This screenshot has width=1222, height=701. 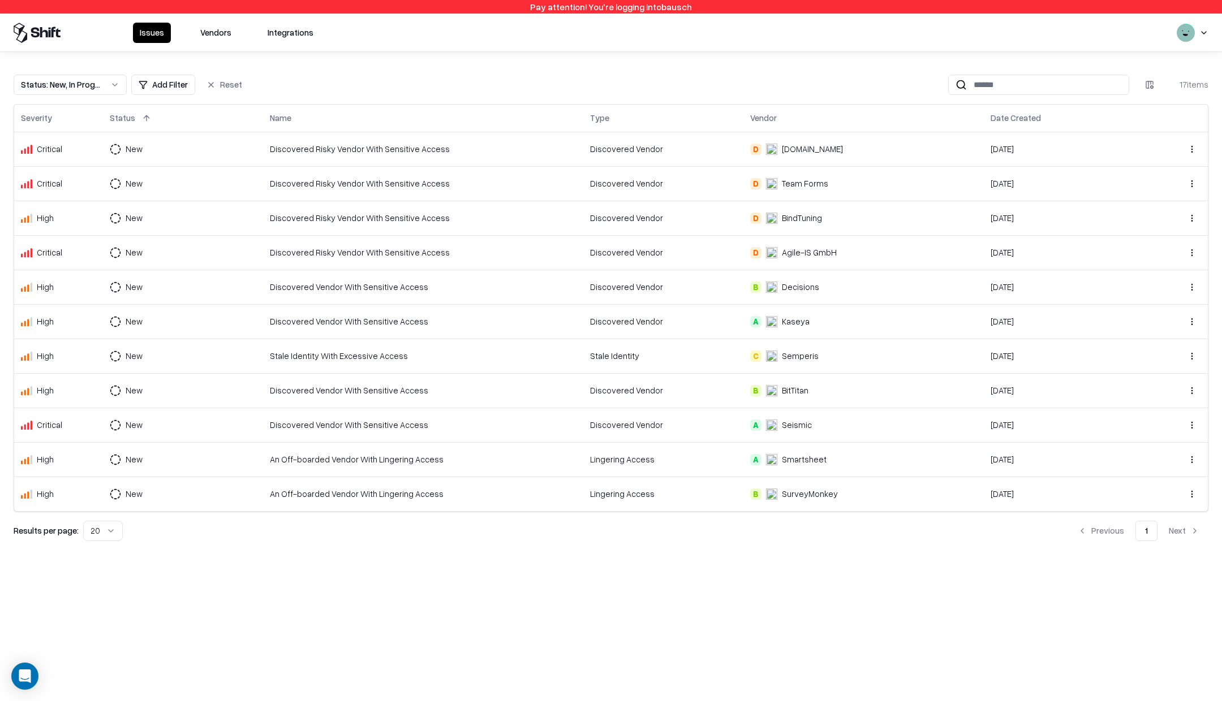 I want to click on button: Integrations, so click(x=290, y=33).